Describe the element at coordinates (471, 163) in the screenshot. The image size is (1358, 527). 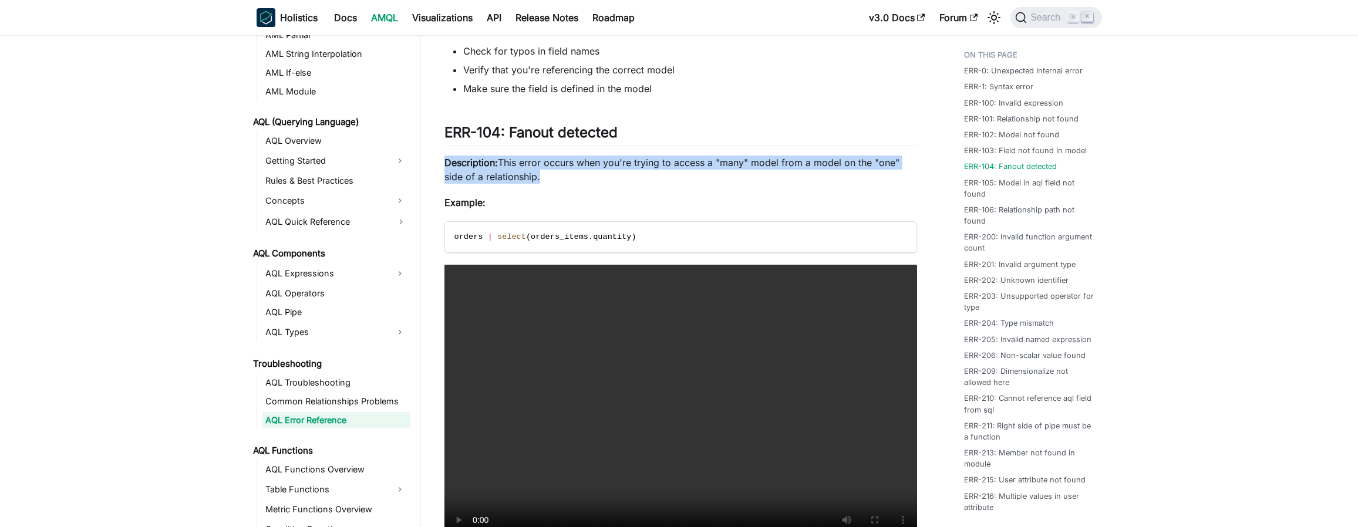
I see `strong: Description:` at that location.